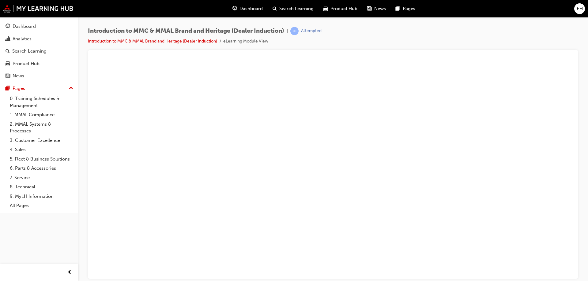 This screenshot has width=588, height=281. What do you see at coordinates (41, 168) in the screenshot?
I see `a: 6. Parts & Accessories` at bounding box center [41, 168].